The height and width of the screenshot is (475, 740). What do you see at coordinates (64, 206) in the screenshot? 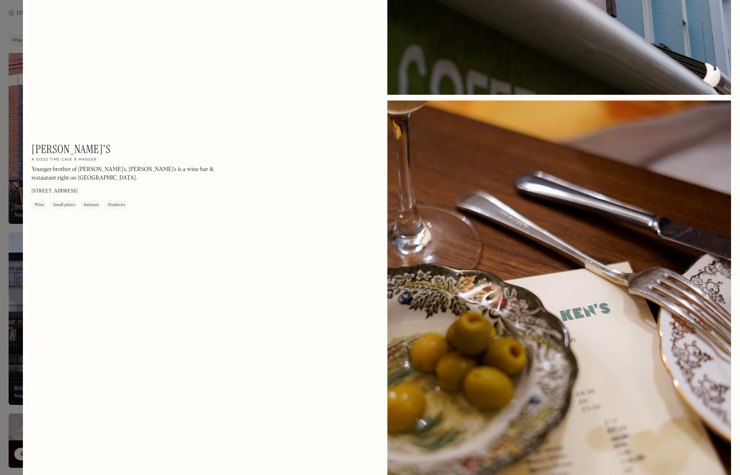
I see `div: Small plates` at bounding box center [64, 206].